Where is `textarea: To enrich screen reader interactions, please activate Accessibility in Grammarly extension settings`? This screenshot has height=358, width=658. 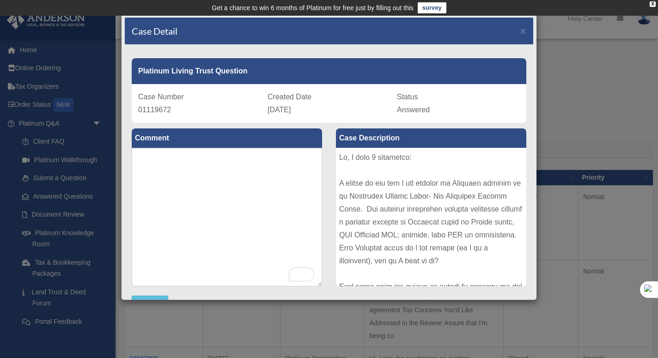
textarea: To enrich screen reader interactions, please activate Accessibility in Grammarly extension settings is located at coordinates (227, 217).